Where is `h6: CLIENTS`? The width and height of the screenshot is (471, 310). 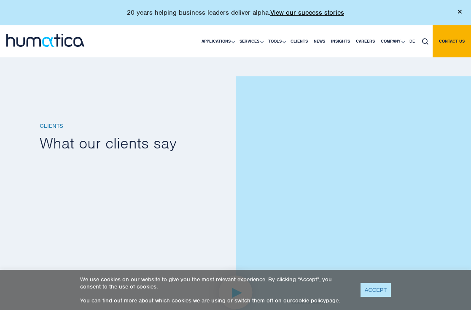 h6: CLIENTS is located at coordinates (236, 126).